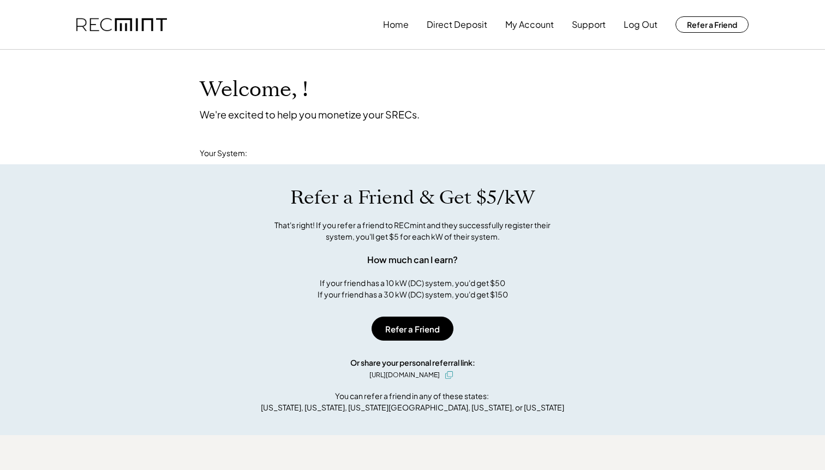 The width and height of the screenshot is (825, 470). What do you see at coordinates (449, 375) in the screenshot?
I see `button: click to copy` at bounding box center [449, 375].